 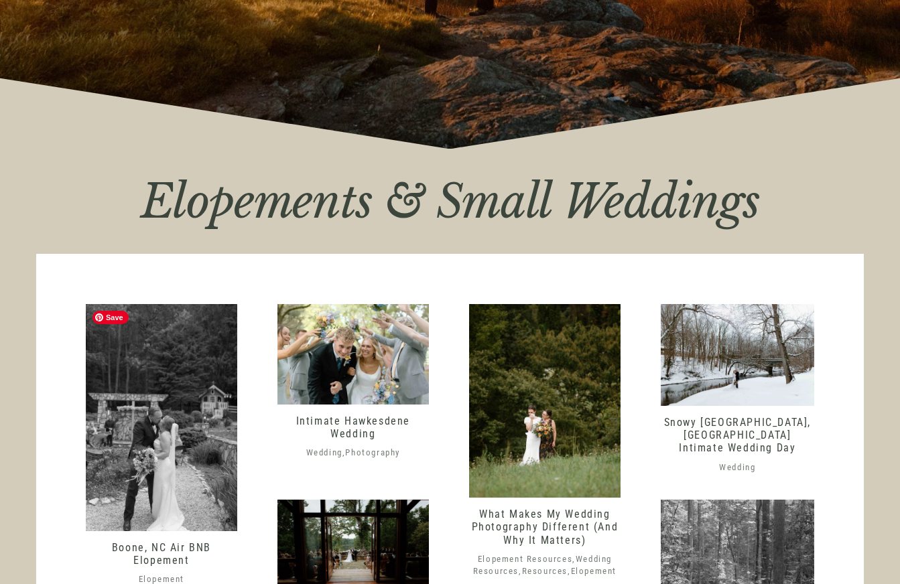 What do you see at coordinates (161, 417) in the screenshot?
I see `img: Boone, NC Air BNB Elopement` at bounding box center [161, 417].